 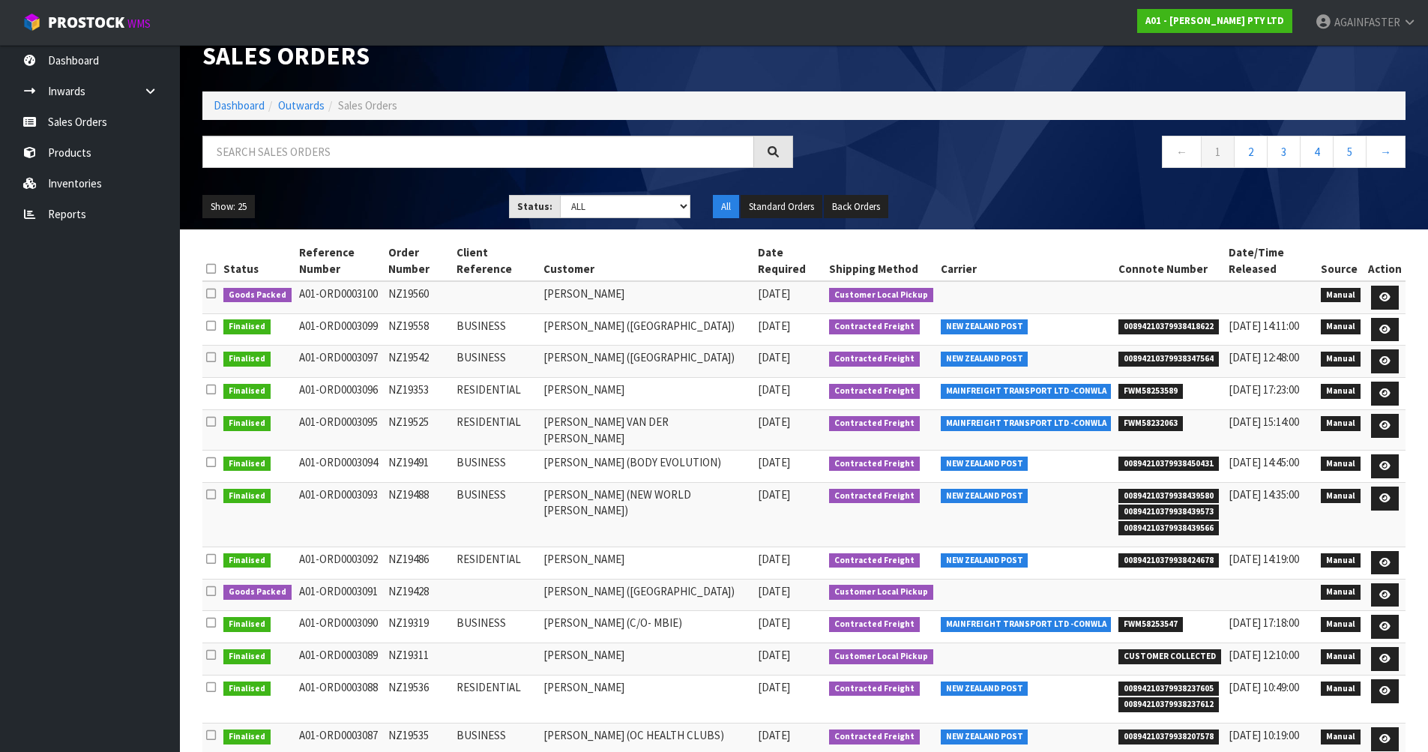 What do you see at coordinates (1168, 464) in the screenshot?
I see `span: 00894210379938450431` at bounding box center [1168, 464].